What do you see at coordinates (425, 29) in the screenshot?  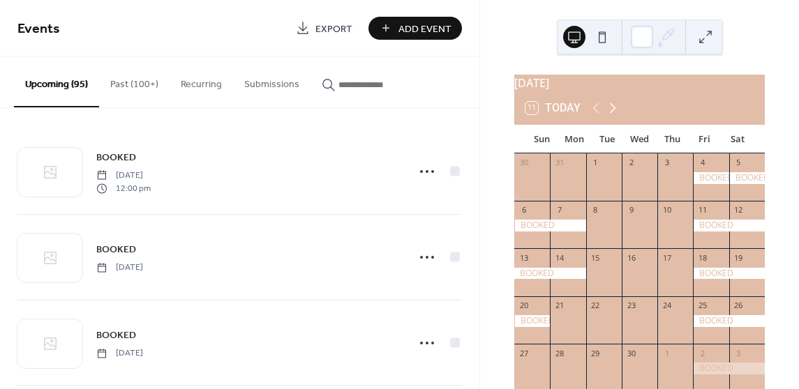 I see `span: Add Event` at bounding box center [425, 29].